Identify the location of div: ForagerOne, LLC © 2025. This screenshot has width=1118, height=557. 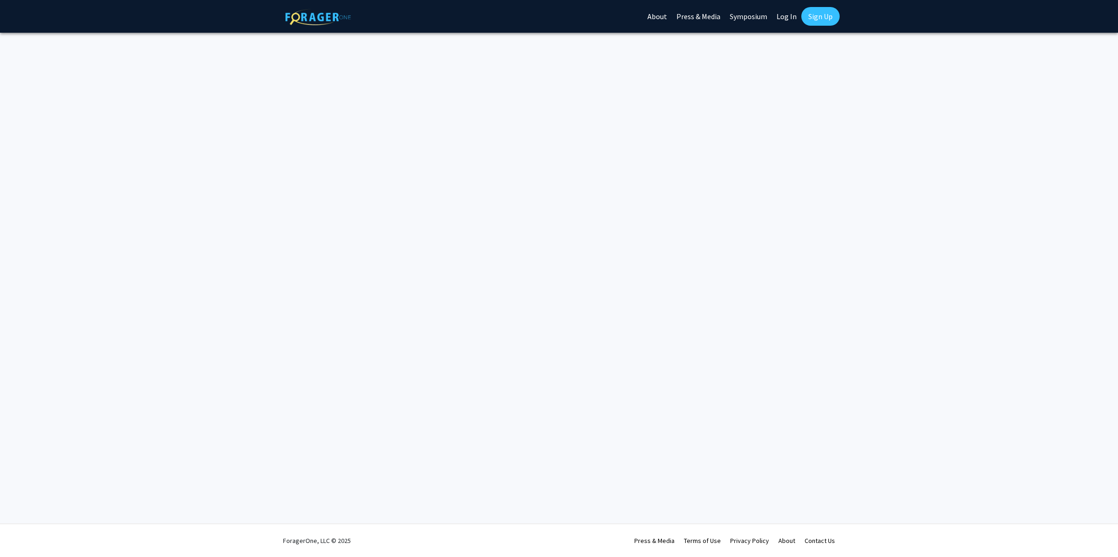
(317, 541).